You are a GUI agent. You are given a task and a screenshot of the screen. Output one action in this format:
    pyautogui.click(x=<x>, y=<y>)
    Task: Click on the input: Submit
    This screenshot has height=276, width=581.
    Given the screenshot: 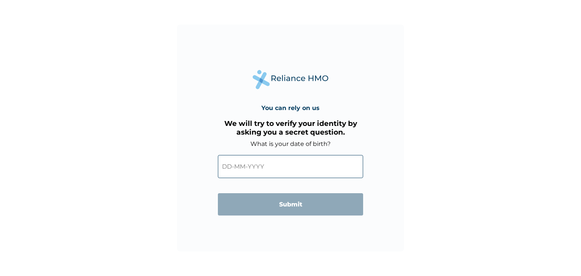 What is the action you would take?
    pyautogui.click(x=291, y=204)
    